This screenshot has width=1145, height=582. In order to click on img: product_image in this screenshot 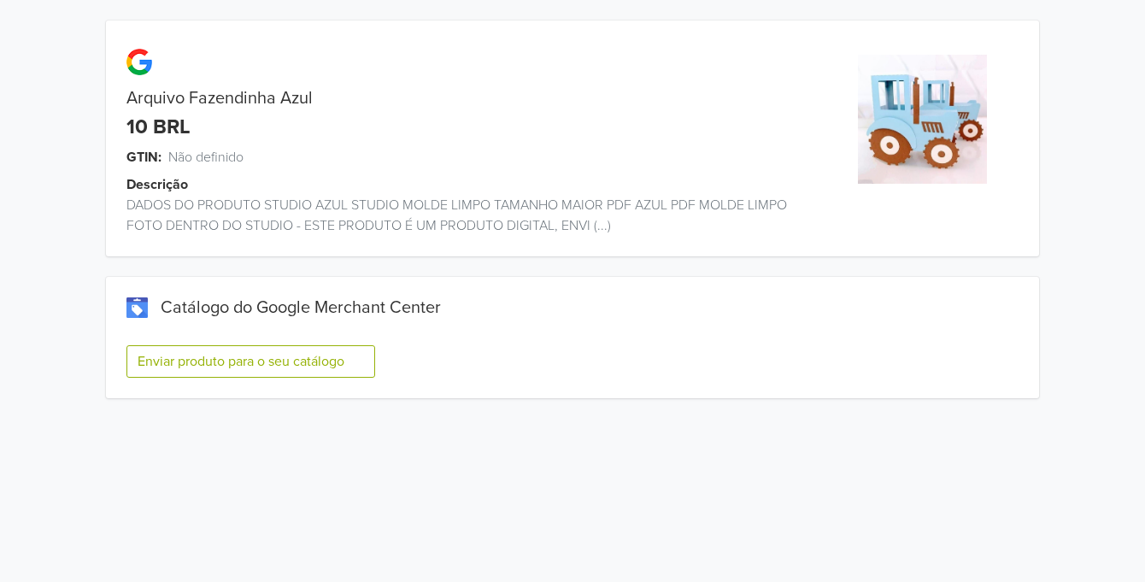, I will do `click(922, 119)`.